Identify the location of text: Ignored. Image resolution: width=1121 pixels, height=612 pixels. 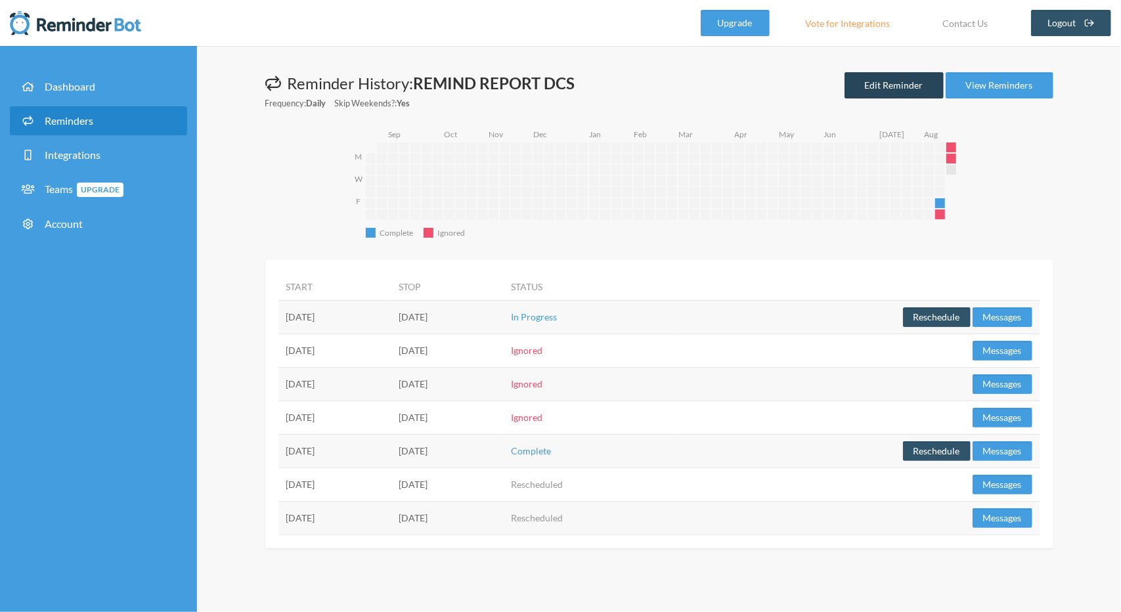
(451, 232).